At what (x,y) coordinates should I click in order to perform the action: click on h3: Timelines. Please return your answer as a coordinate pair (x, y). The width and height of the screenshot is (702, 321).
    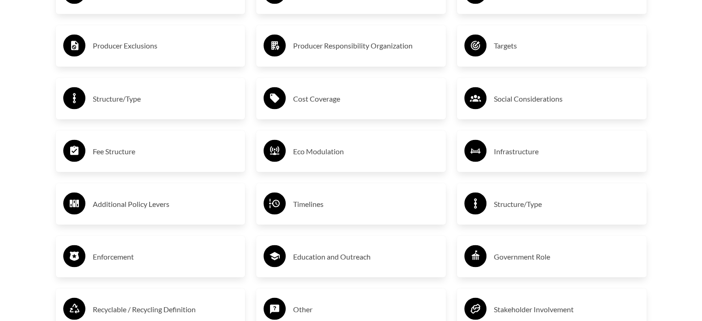
    Looking at the image, I should click on (365, 203).